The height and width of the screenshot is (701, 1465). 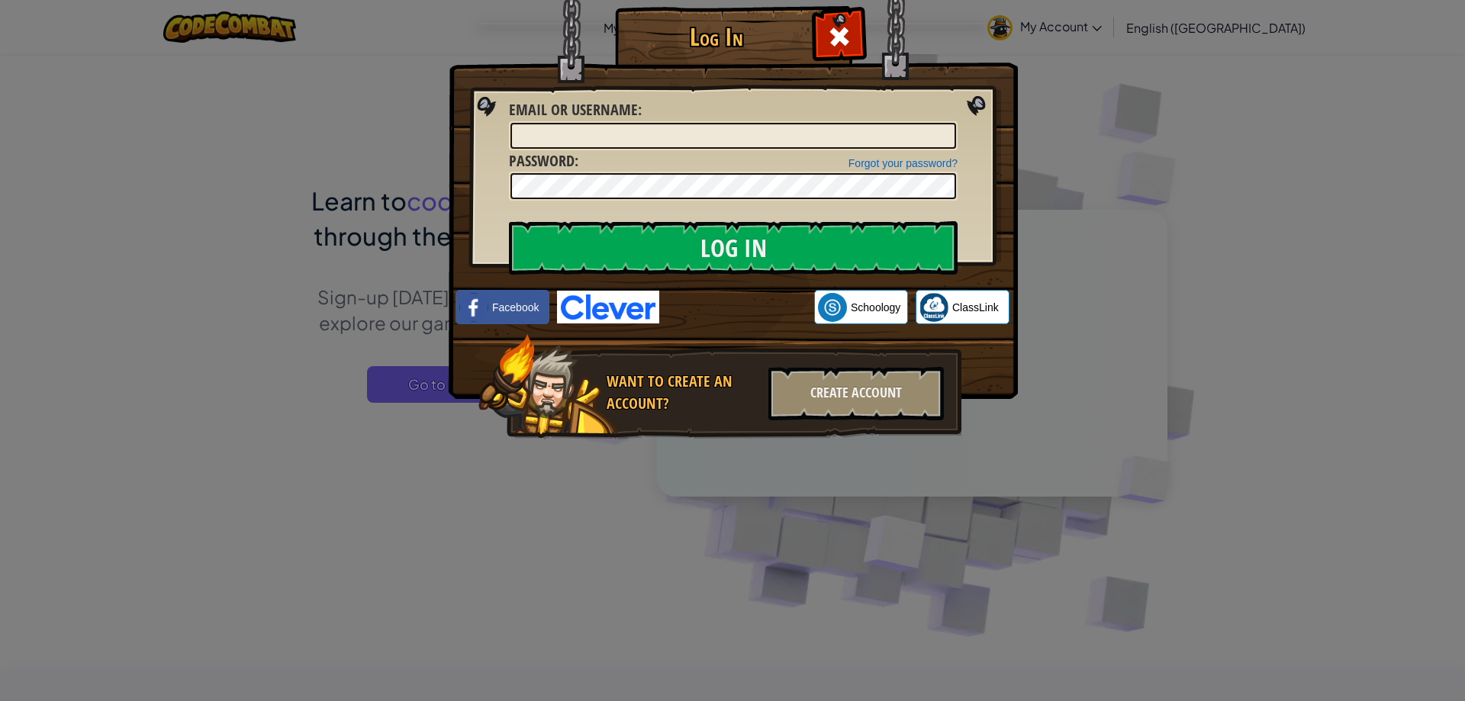 What do you see at coordinates (608, 307) in the screenshot?
I see `img: clever-logo-blue.png` at bounding box center [608, 307].